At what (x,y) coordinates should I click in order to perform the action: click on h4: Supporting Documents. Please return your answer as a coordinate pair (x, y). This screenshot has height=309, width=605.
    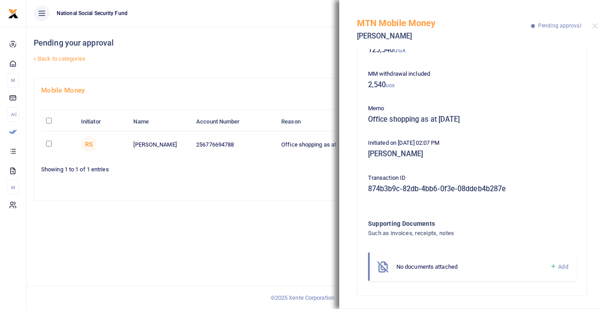
    Looking at the image, I should click on (454, 224).